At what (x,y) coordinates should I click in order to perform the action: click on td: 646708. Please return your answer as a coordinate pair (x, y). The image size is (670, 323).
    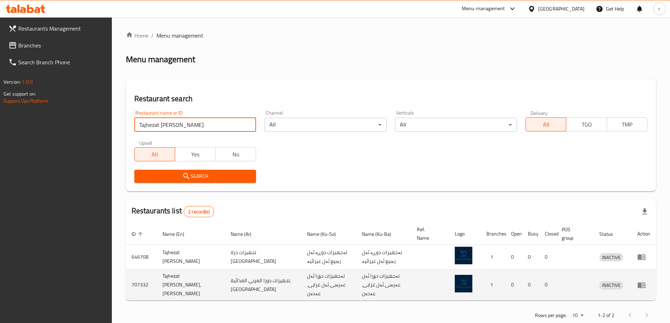
    Looking at the image, I should click on (141, 257).